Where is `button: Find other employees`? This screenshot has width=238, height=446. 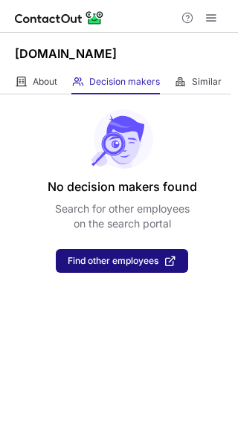 button: Find other employees is located at coordinates (122, 261).